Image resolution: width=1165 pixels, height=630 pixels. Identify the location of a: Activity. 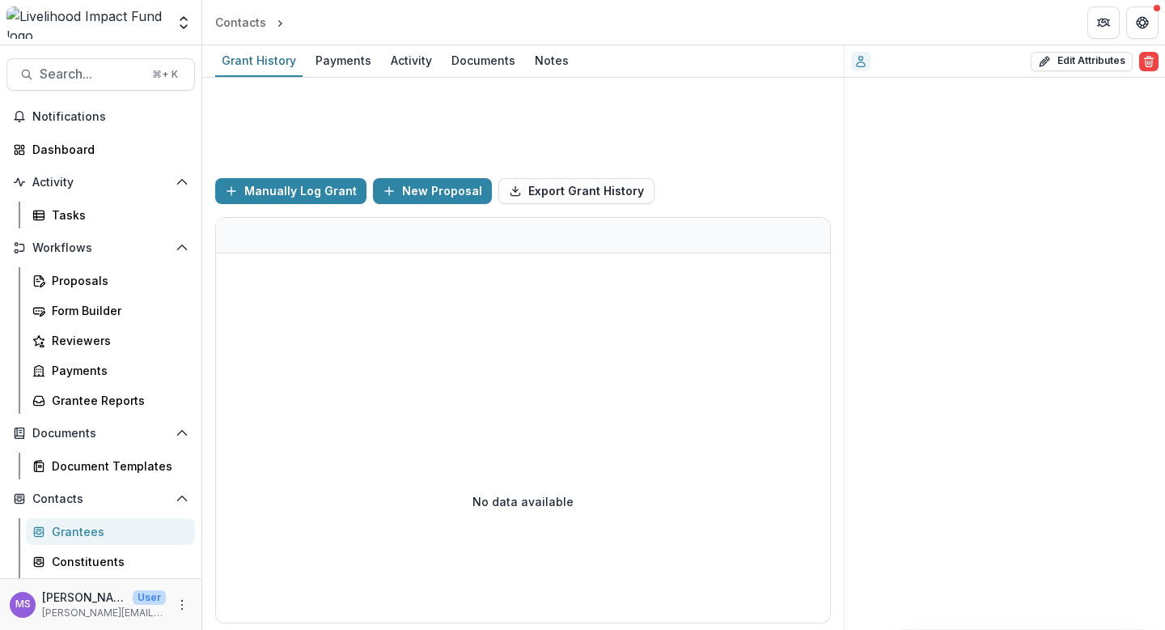
(411, 61).